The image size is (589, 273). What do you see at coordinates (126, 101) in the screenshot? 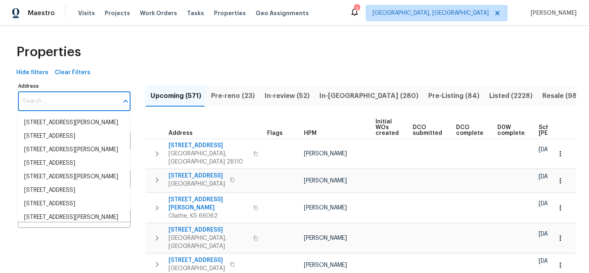
I see `button: Close` at bounding box center [126, 101].